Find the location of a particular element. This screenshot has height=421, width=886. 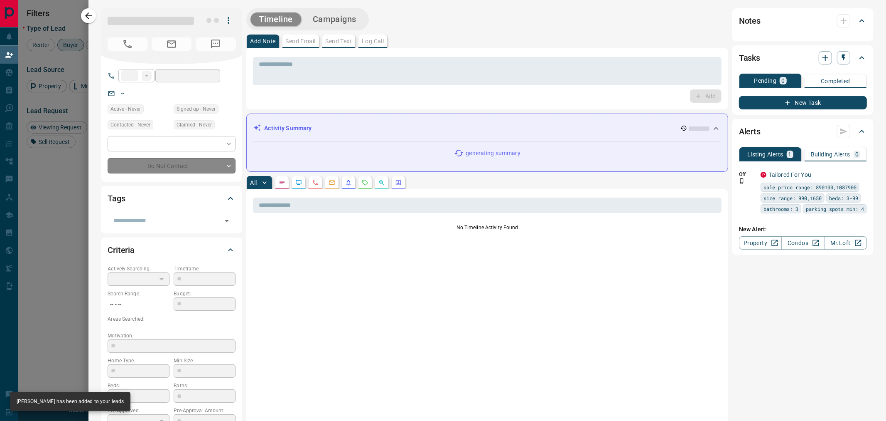

button: New Task is located at coordinates (803, 103).